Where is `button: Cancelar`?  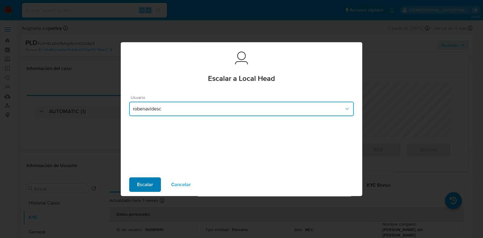 button: Cancelar is located at coordinates (181, 185).